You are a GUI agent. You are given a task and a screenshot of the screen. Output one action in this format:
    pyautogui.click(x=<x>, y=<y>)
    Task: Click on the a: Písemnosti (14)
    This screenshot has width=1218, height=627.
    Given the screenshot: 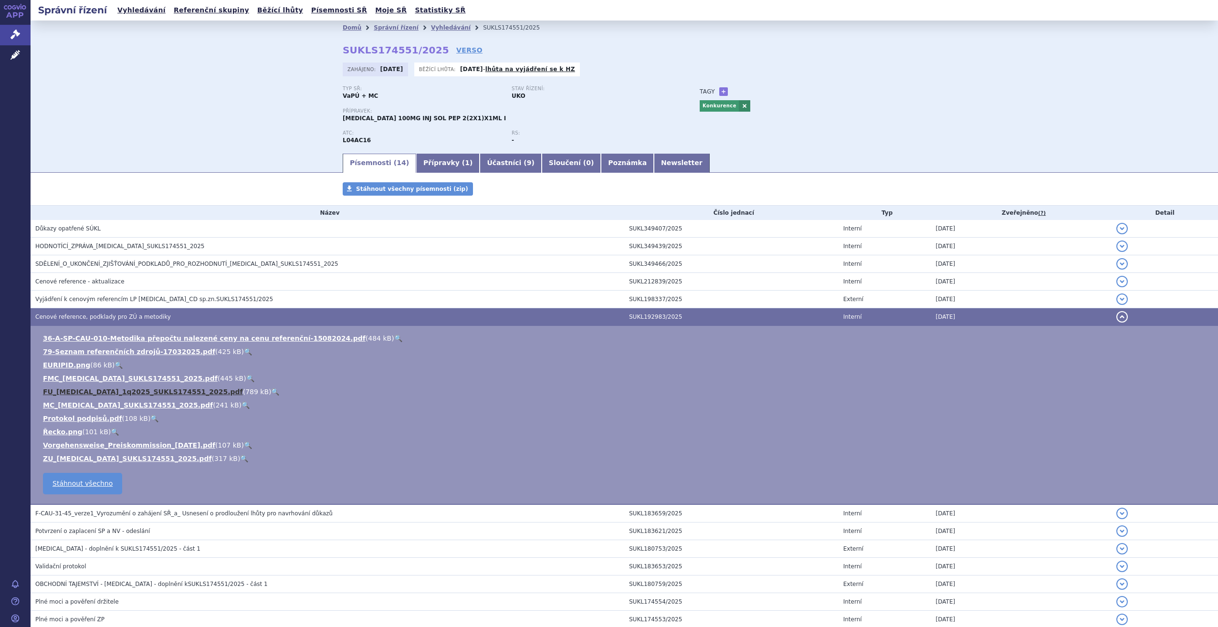 What is the action you would take?
    pyautogui.click(x=379, y=163)
    